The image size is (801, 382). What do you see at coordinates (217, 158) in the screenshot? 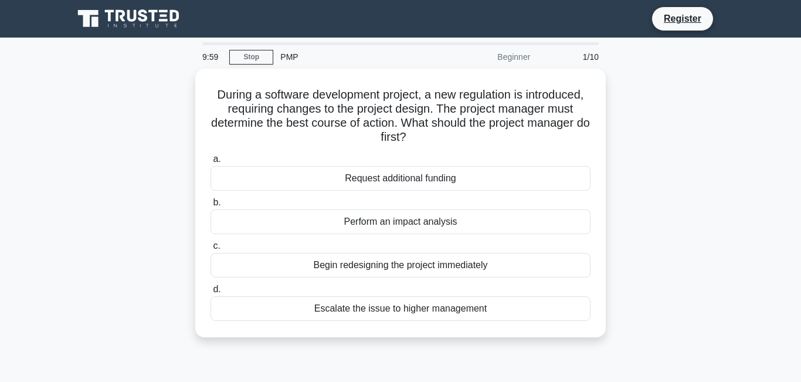
I see `span: a.` at bounding box center [217, 158].